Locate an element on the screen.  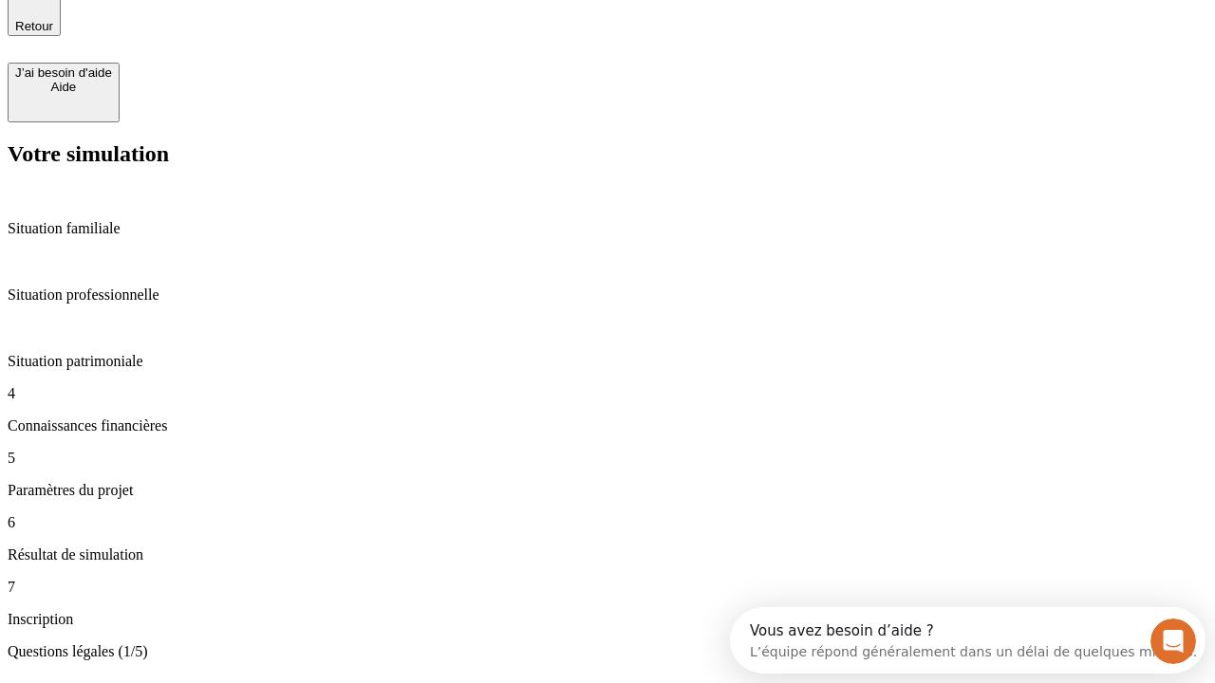
p: Résultat de simulation is located at coordinates (608, 555).